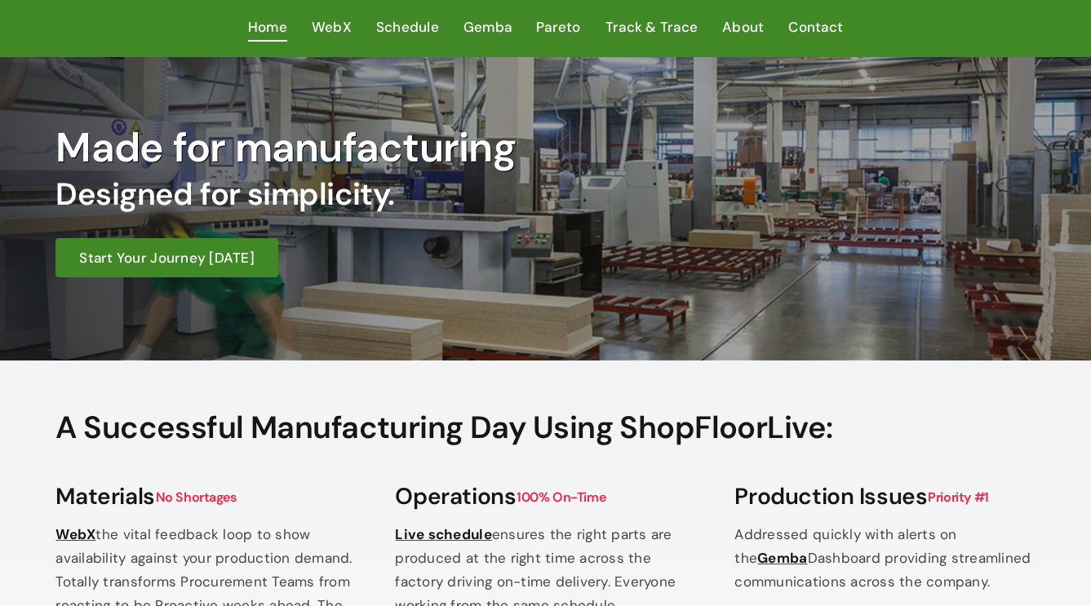 The height and width of the screenshot is (606, 1091). I want to click on span: Pareto, so click(558, 27).